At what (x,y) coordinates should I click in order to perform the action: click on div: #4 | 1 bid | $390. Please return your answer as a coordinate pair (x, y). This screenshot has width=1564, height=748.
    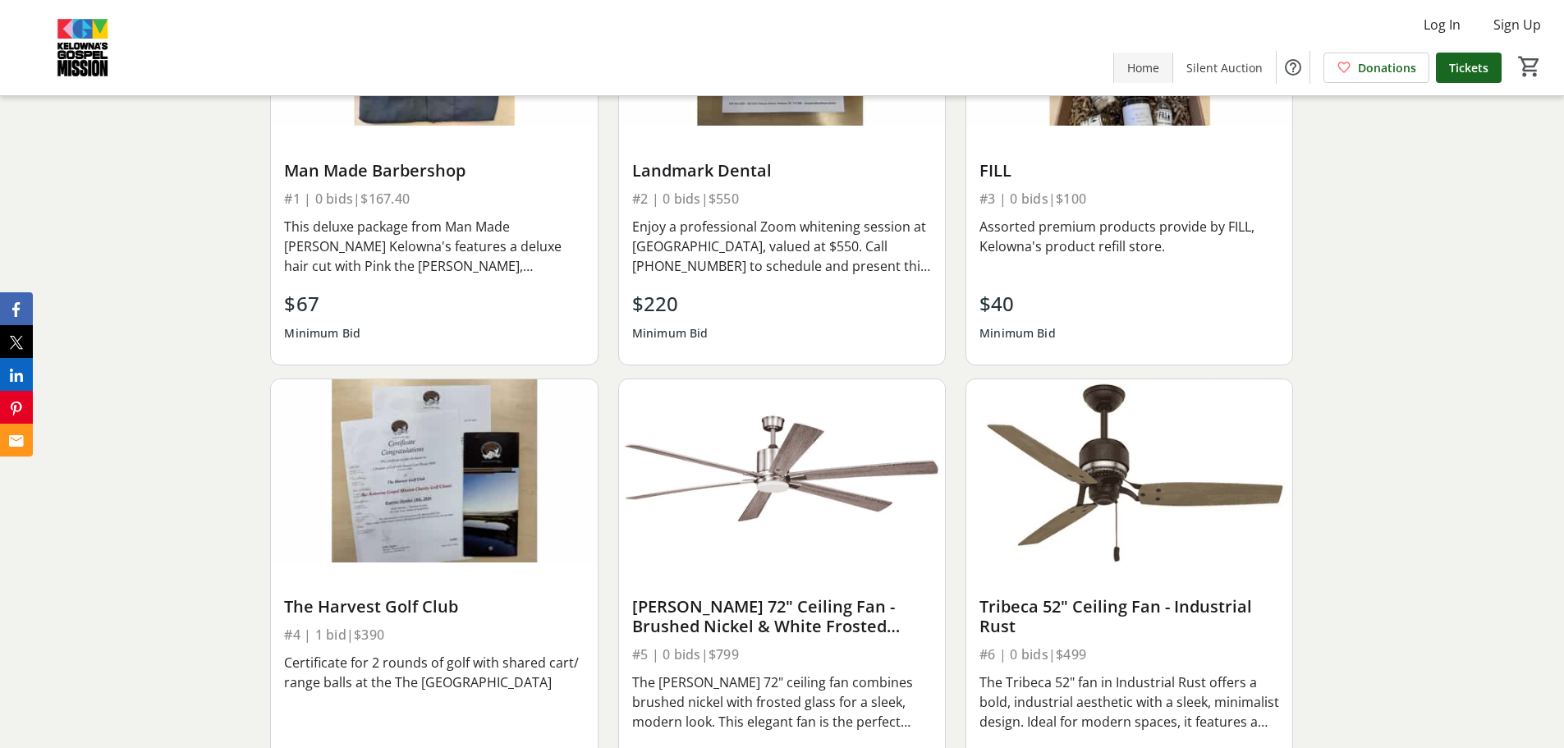
    Looking at the image, I should click on (434, 635).